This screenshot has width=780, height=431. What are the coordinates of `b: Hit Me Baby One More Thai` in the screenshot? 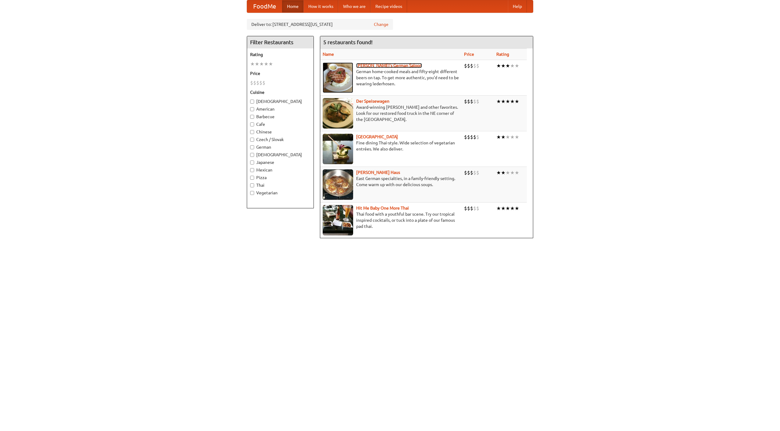 It's located at (382, 208).